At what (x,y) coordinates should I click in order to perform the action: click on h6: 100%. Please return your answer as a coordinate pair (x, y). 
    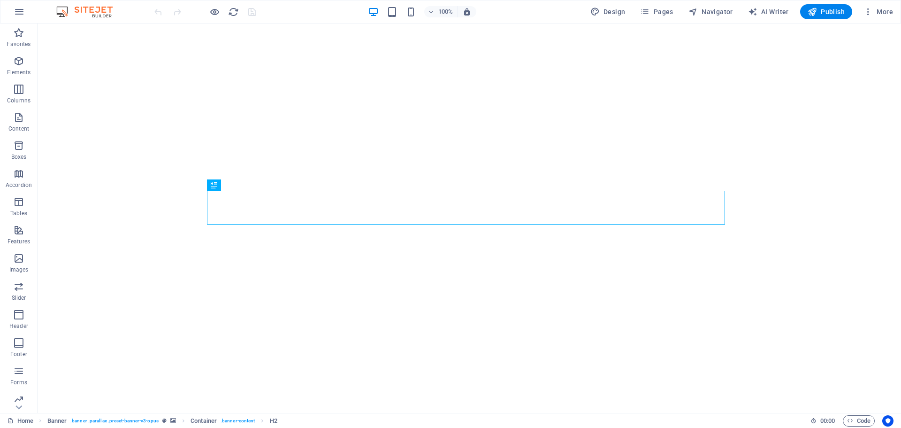
    Looking at the image, I should click on (446, 12).